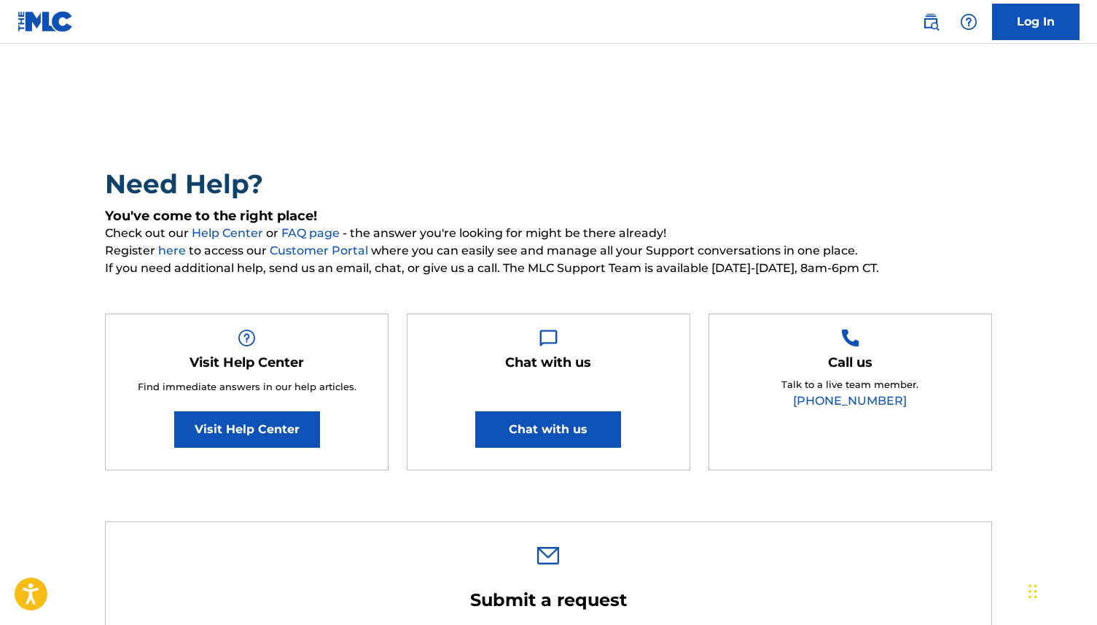 Image resolution: width=1097 pixels, height=625 pixels. What do you see at coordinates (45, 21) in the screenshot?
I see `img: MLC Logo` at bounding box center [45, 21].